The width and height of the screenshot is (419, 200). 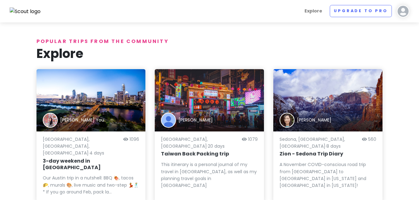 I want to click on img: Scout logo, so click(x=25, y=12).